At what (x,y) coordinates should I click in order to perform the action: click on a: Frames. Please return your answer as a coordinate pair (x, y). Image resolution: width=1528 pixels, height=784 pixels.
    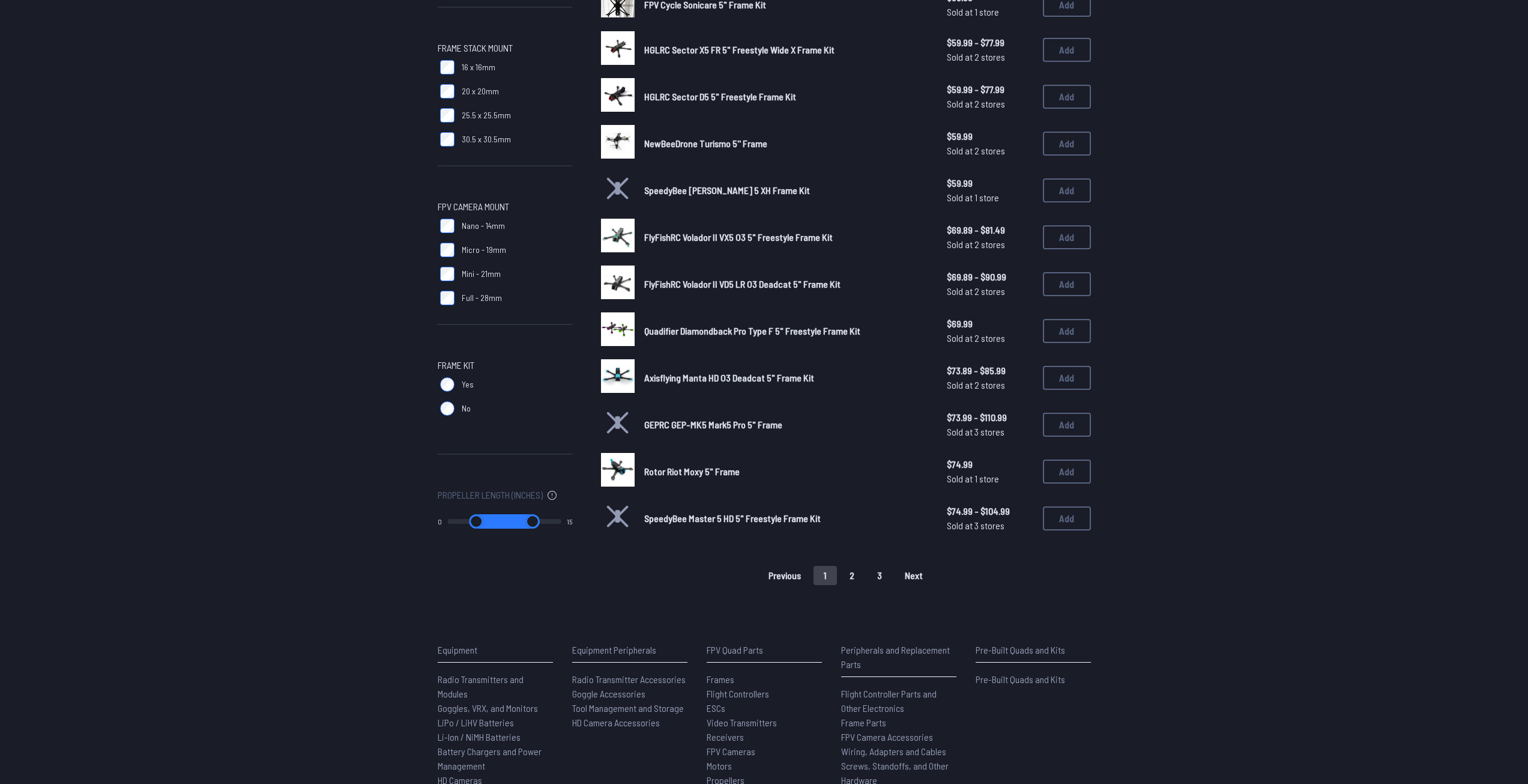
    Looking at the image, I should click on (764, 680).